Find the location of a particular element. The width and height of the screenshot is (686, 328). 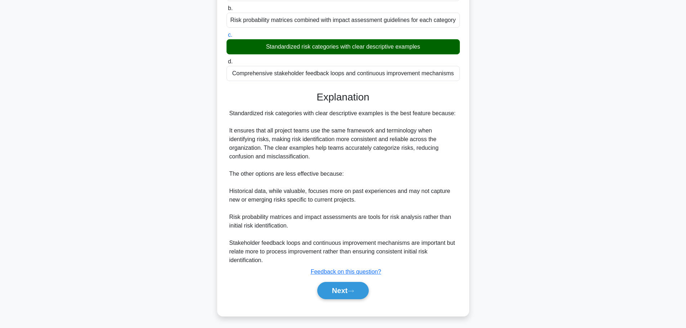

div: Standardized risk categories with clear descriptive examples is the best feature because: It ensu... is located at coordinates (343, 187).